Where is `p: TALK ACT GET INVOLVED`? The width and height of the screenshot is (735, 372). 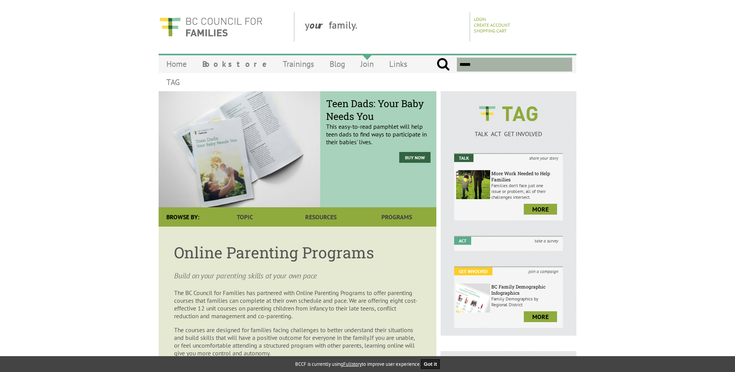
p: TALK ACT GET INVOLVED is located at coordinates (508, 134).